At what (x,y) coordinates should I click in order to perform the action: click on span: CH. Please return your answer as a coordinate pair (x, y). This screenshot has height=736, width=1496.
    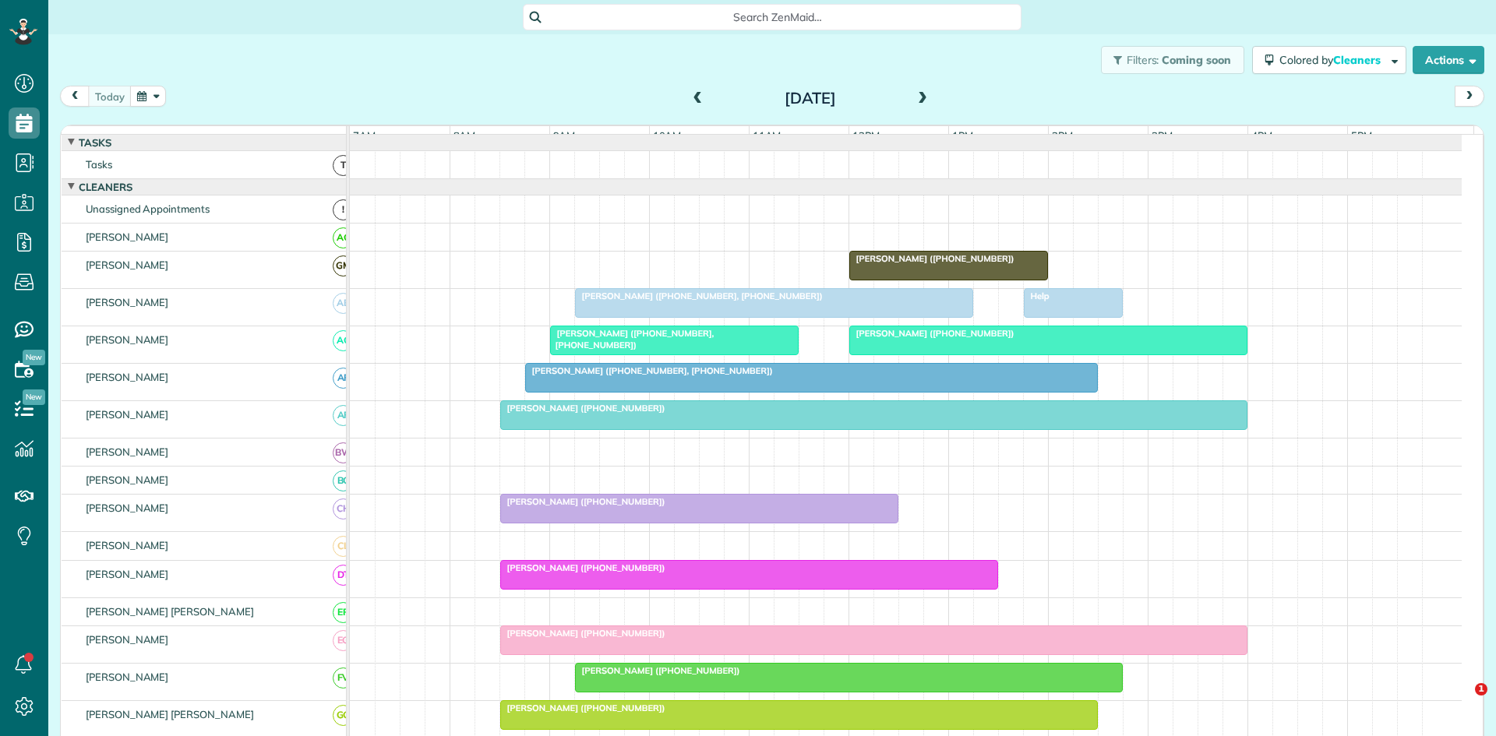
    Looking at the image, I should click on (343, 509).